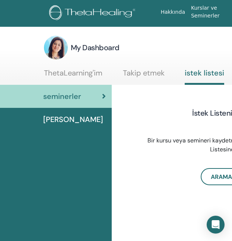  What do you see at coordinates (94, 13) in the screenshot?
I see `img: logo.png` at bounding box center [94, 13].